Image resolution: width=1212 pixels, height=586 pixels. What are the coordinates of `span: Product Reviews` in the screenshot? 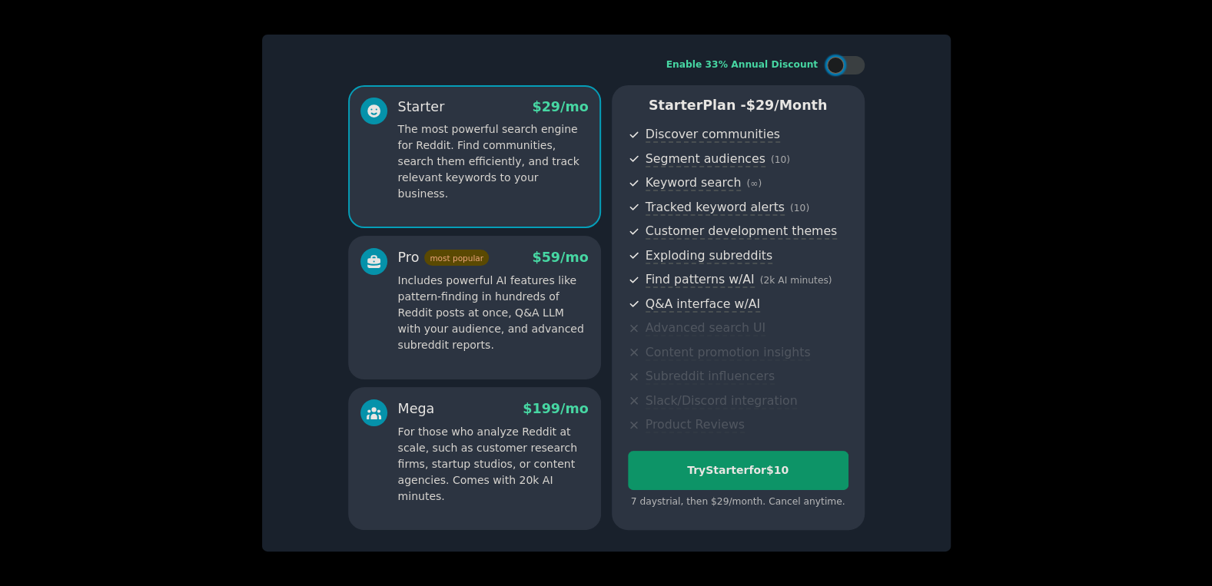 It's located at (694, 425).